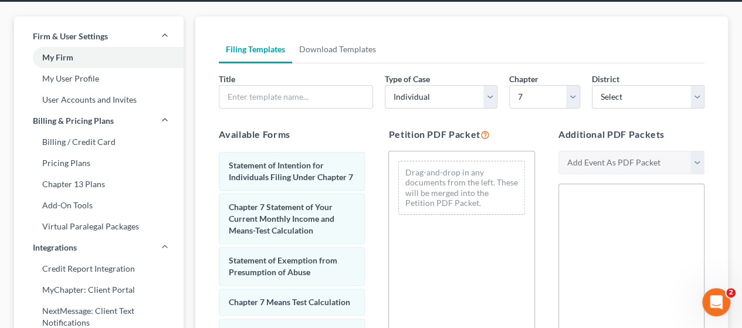 This screenshot has width=742, height=328. Describe the element at coordinates (99, 121) in the screenshot. I see `a: Billing & Pricing Plans` at that location.